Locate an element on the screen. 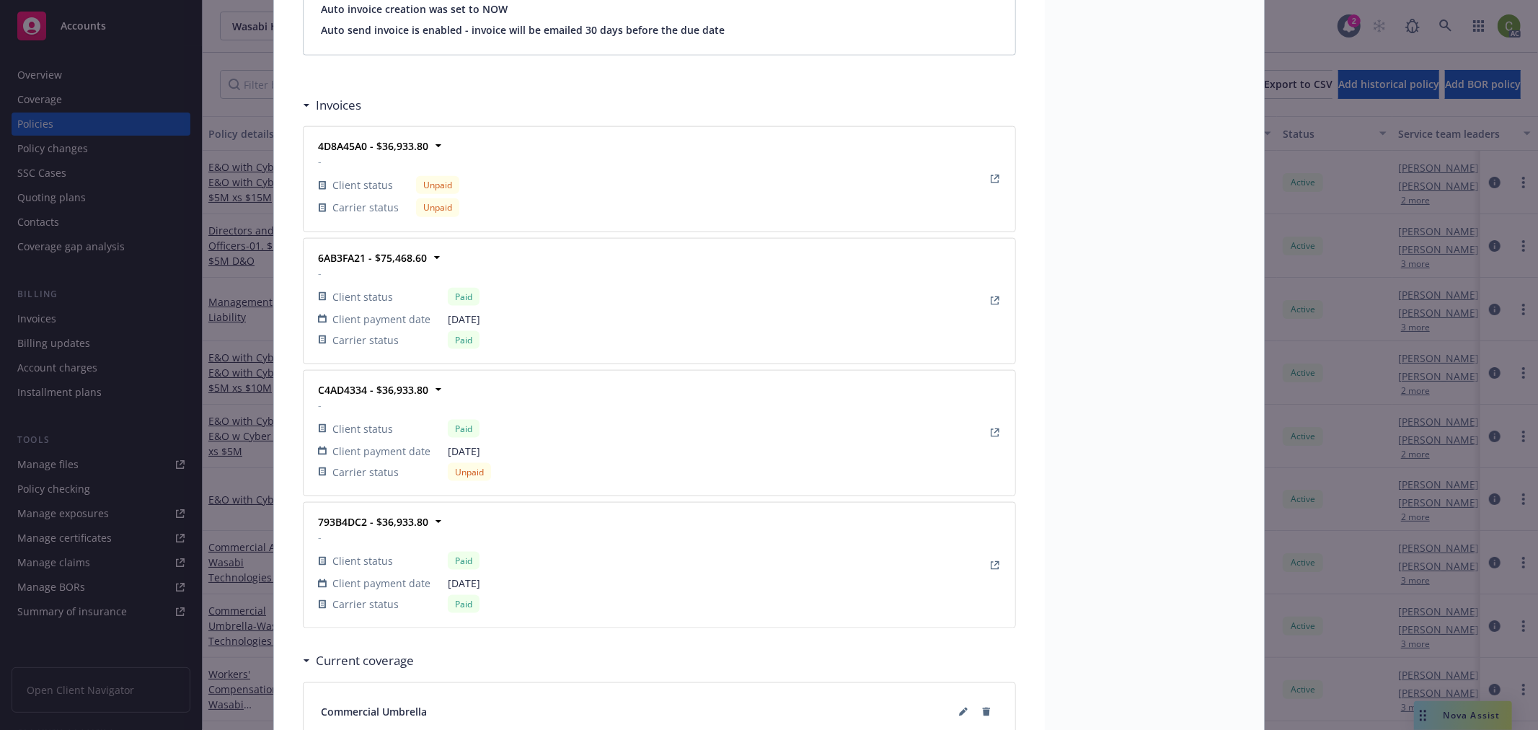 This screenshot has height=730, width=1538. strong: 6AB3FA21 - $75,468.60 is located at coordinates (372, 257).